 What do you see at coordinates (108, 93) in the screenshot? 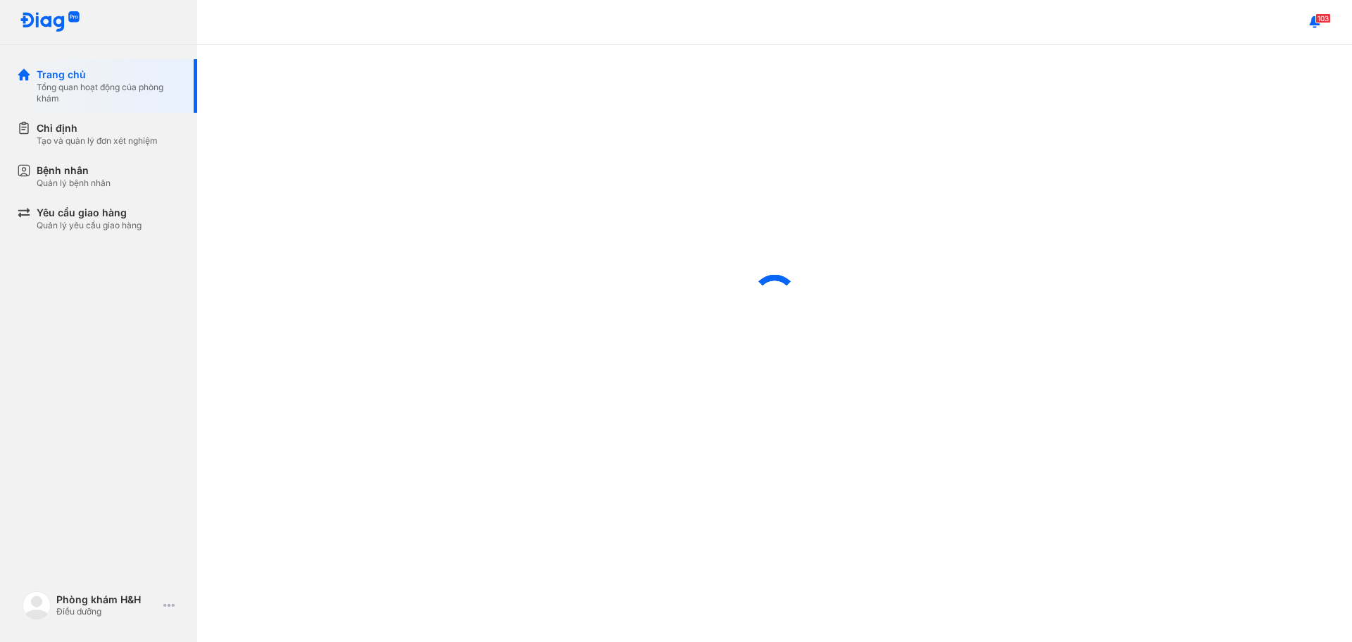
I see `div: Tổng quan hoạt động của phòng khám` at bounding box center [108, 93].